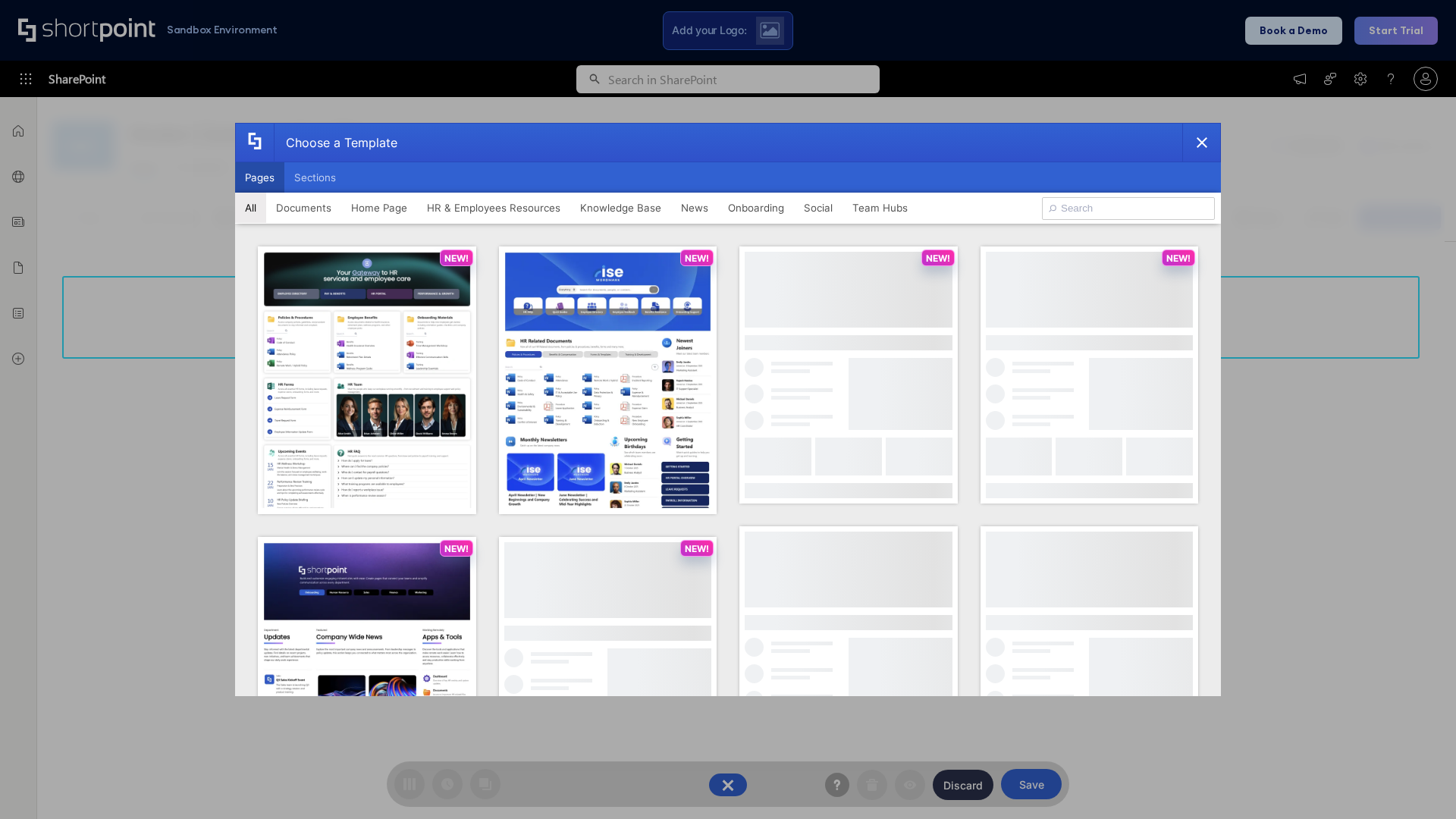 The image size is (1456, 819). Describe the element at coordinates (818, 208) in the screenshot. I see `button: Social` at that location.